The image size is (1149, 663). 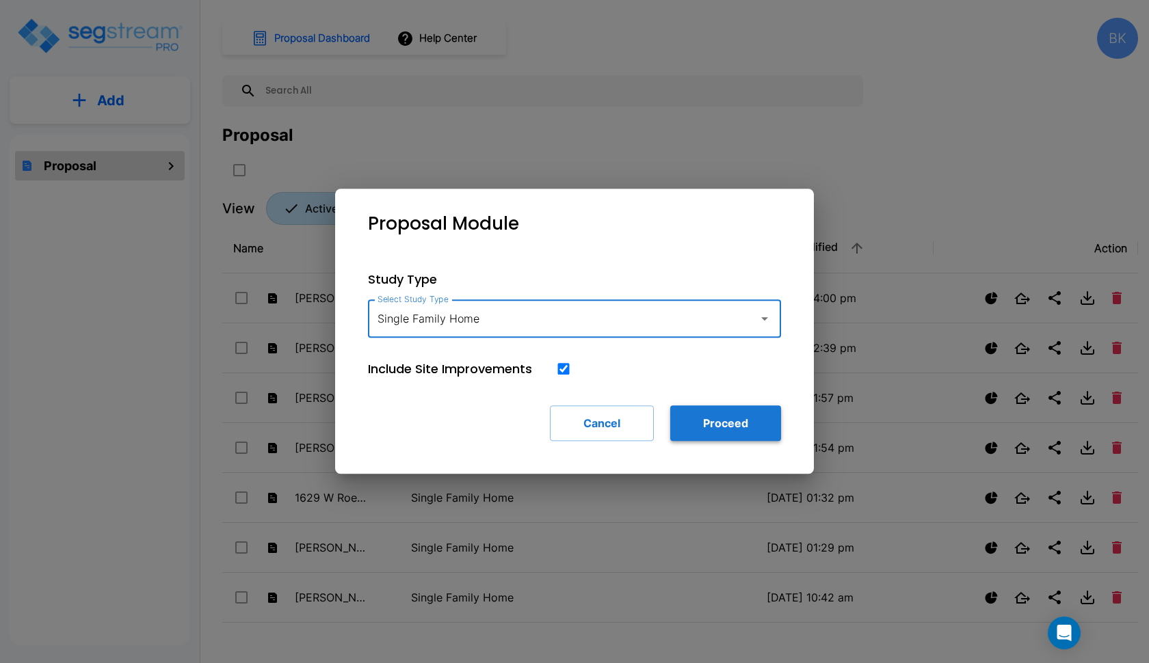 I want to click on button: Proceed, so click(x=726, y=423).